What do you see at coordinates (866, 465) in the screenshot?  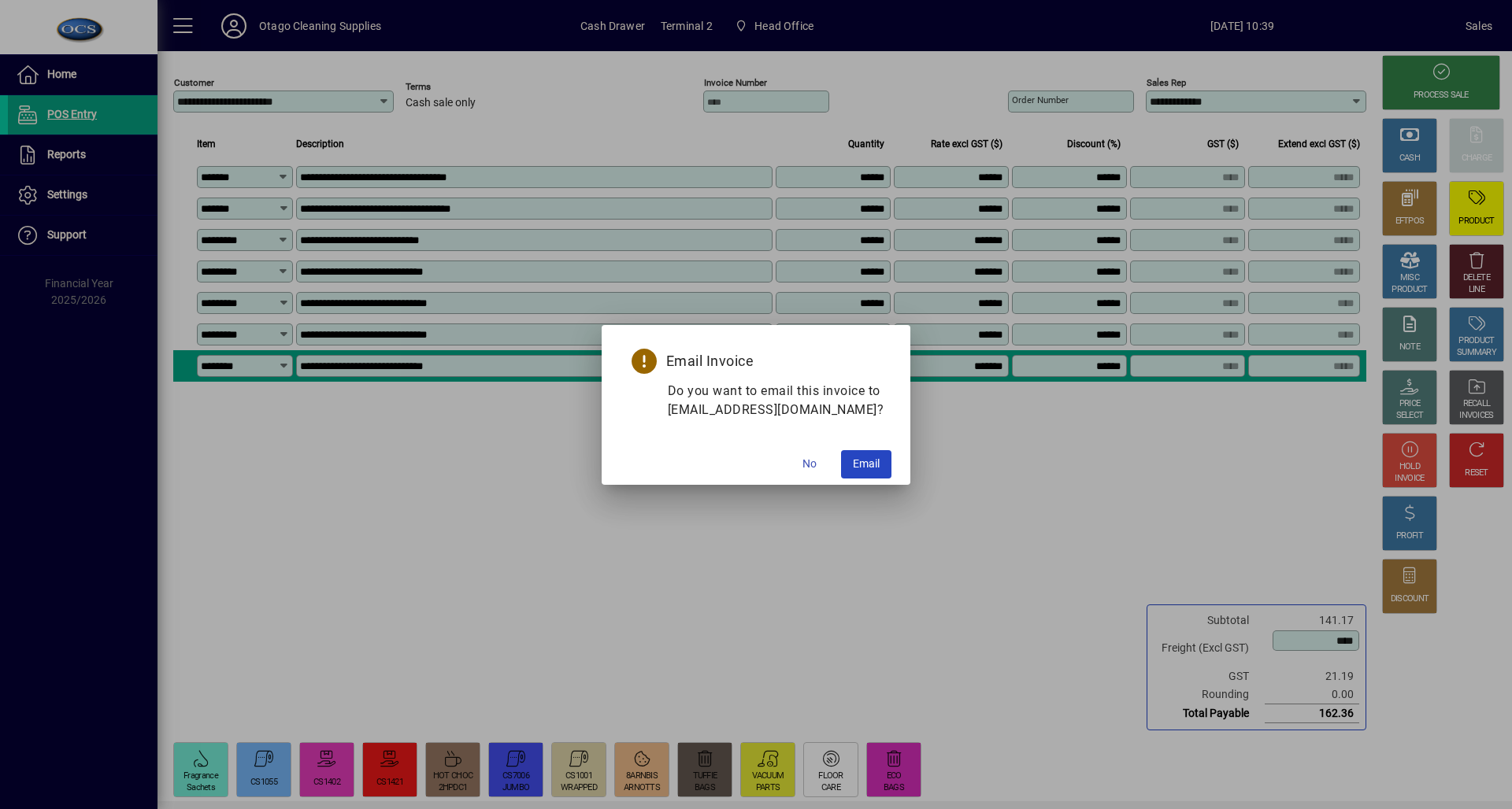 I see `button: Email` at bounding box center [866, 465].